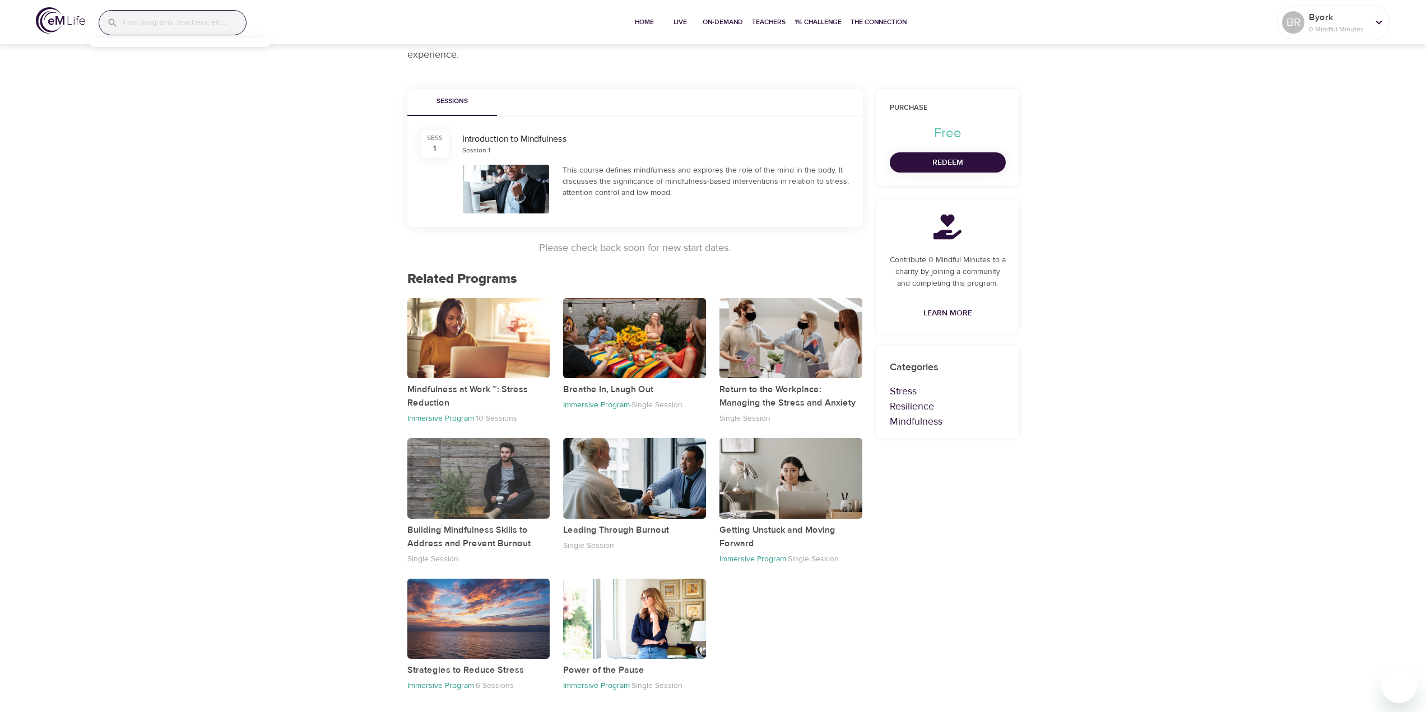 The width and height of the screenshot is (1426, 712). What do you see at coordinates (184, 22) in the screenshot?
I see `input: Find programs, teachers, etc...` at bounding box center [184, 22].